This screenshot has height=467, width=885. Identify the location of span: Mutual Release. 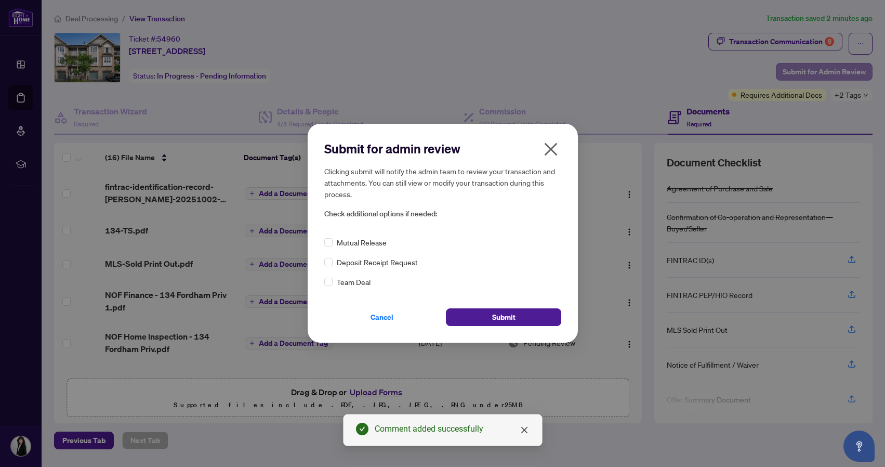
(362, 243).